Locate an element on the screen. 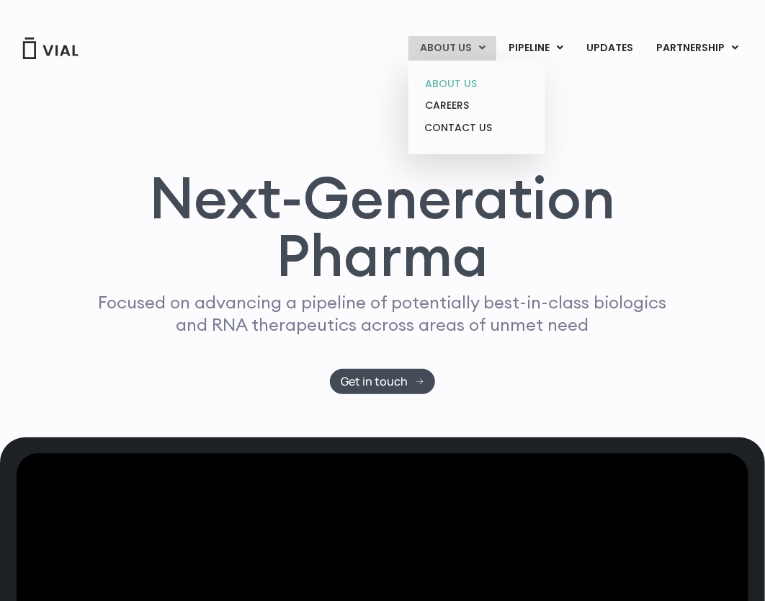 Image resolution: width=765 pixels, height=601 pixels. a: CAREERS is located at coordinates (476, 105).